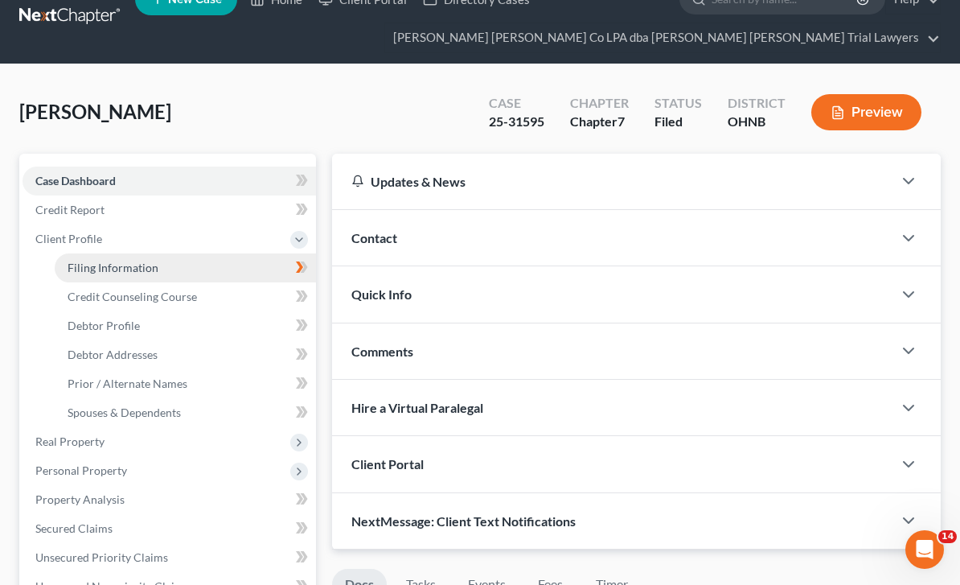  I want to click on span: Case Dashboard, so click(76, 180).